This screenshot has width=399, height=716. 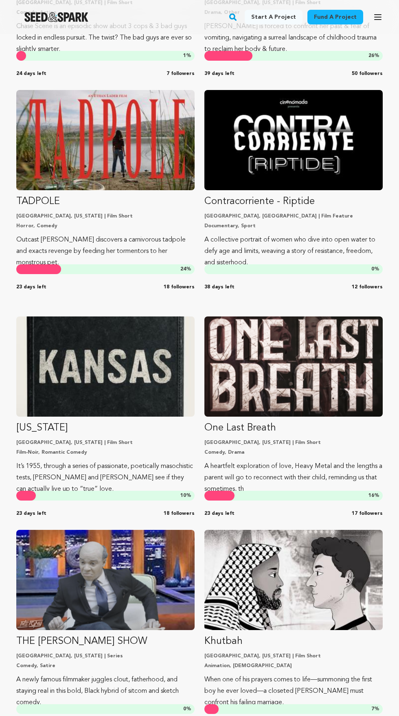 What do you see at coordinates (335, 17) in the screenshot?
I see `a: Fund a project` at bounding box center [335, 17].